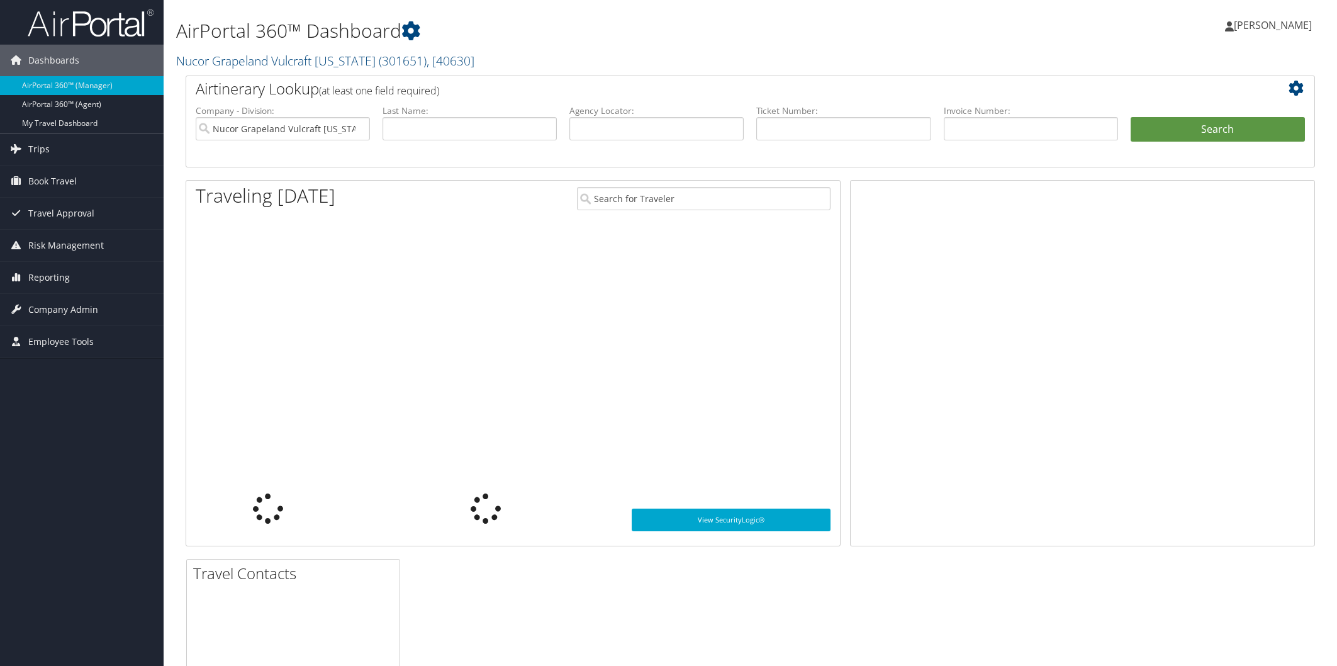 This screenshot has width=1337, height=666. What do you see at coordinates (559, 31) in the screenshot?
I see `h1: AirPortal 360™ Dashboard` at bounding box center [559, 31].